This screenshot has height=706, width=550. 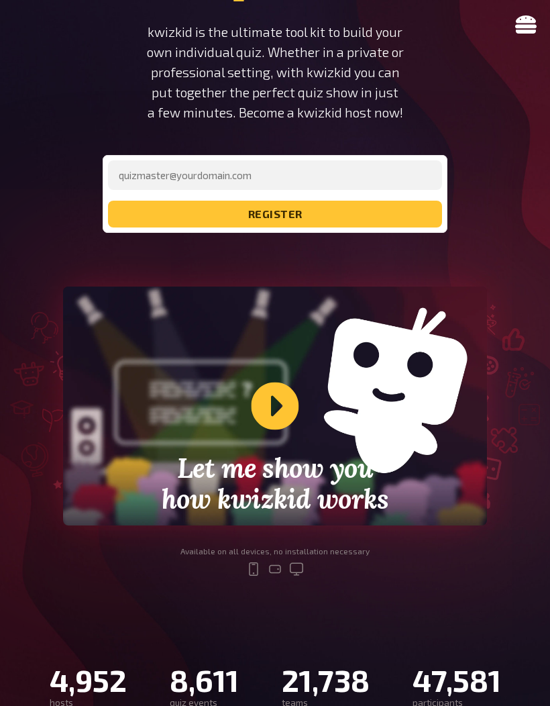 I want to click on div: 47,581, so click(x=457, y=680).